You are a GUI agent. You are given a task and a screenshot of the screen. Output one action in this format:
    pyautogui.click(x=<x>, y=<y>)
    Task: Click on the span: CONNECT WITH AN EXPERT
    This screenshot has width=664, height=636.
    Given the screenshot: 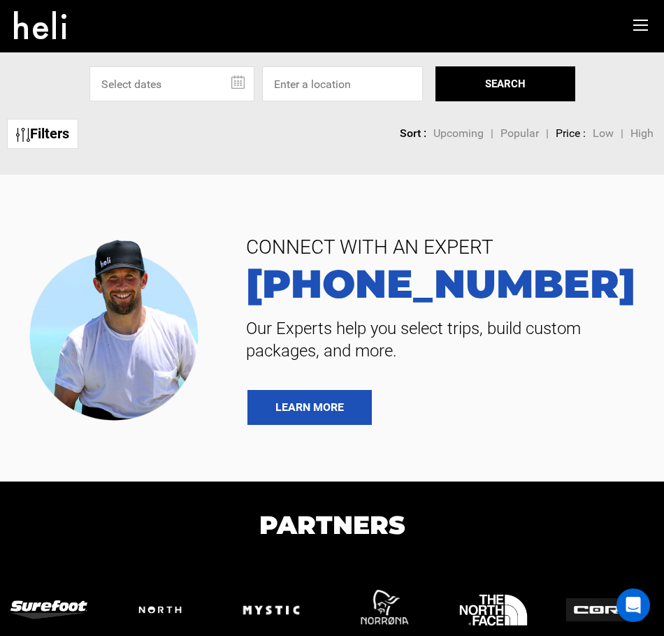 What is the action you would take?
    pyautogui.click(x=439, y=247)
    